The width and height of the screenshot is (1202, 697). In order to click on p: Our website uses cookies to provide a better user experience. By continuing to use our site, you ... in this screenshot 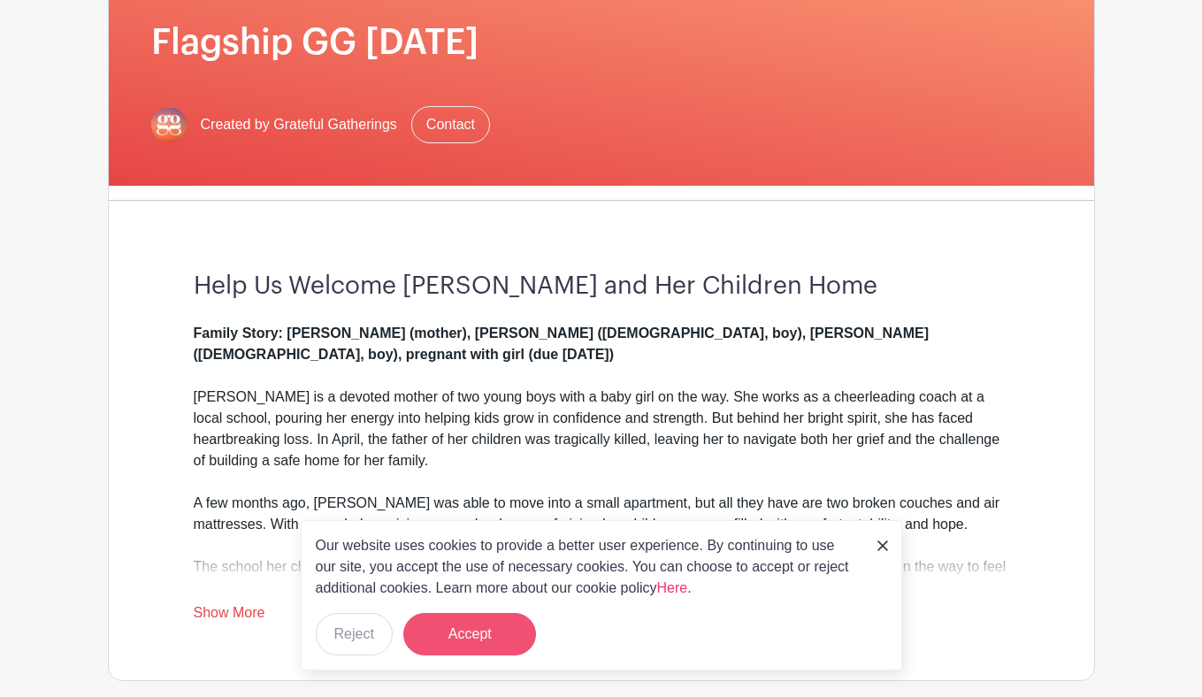, I will do `click(587, 567)`.